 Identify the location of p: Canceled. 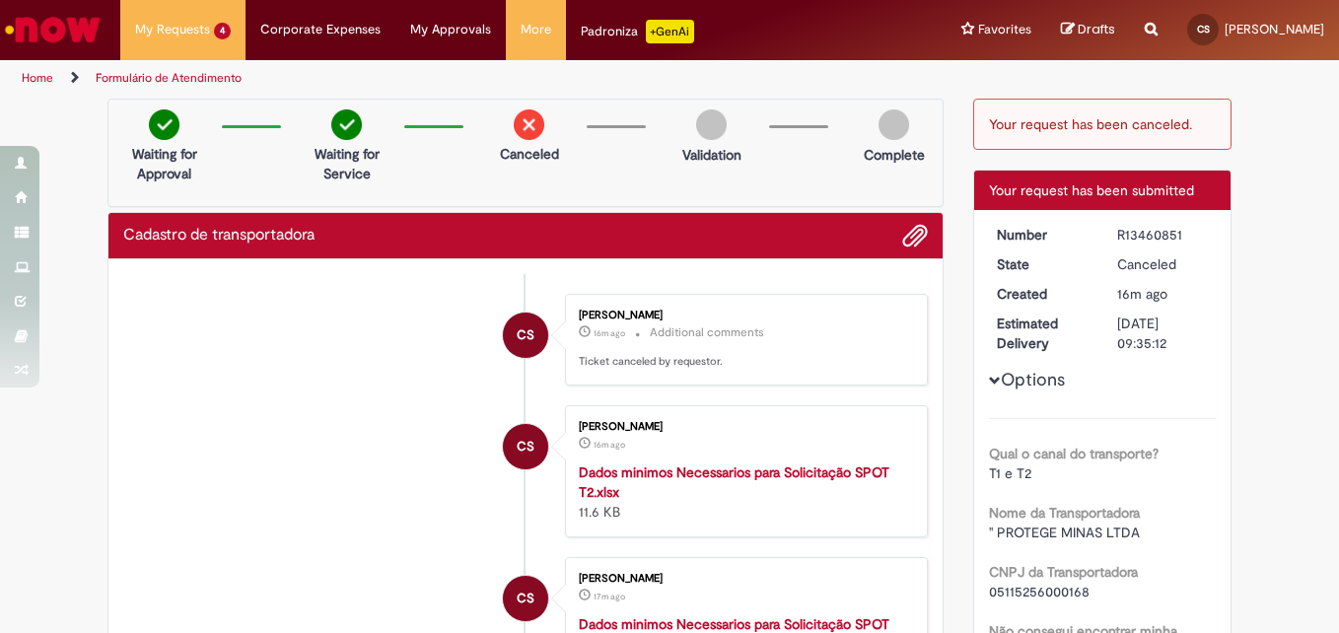
(529, 154).